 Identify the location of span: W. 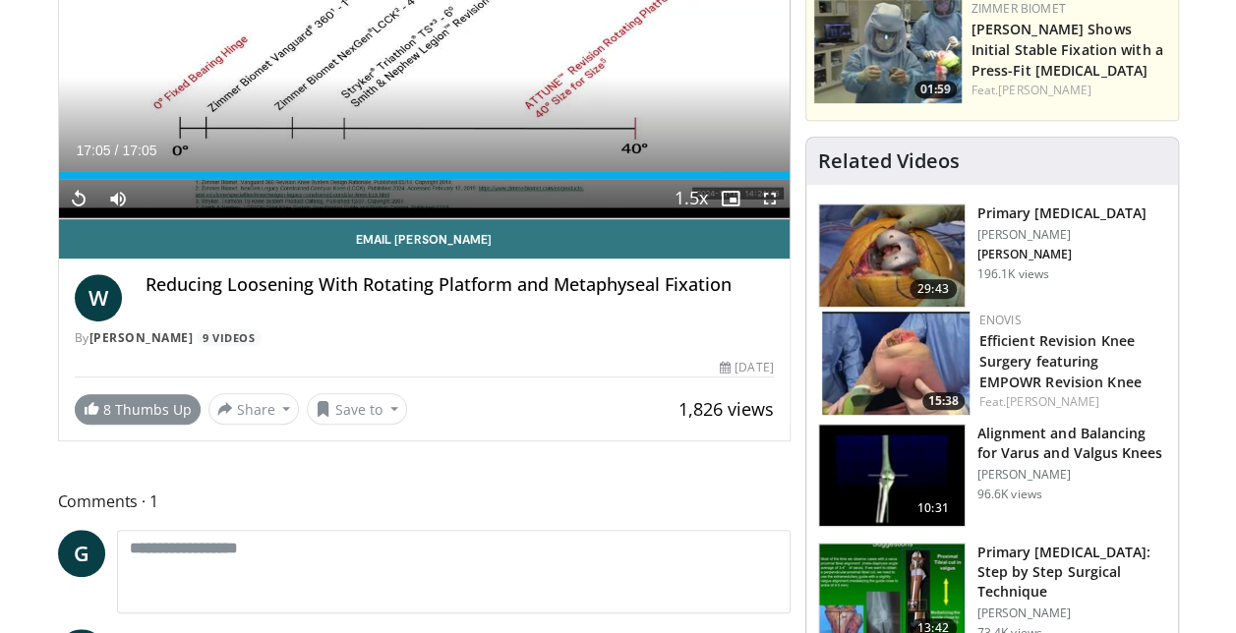
(98, 298).